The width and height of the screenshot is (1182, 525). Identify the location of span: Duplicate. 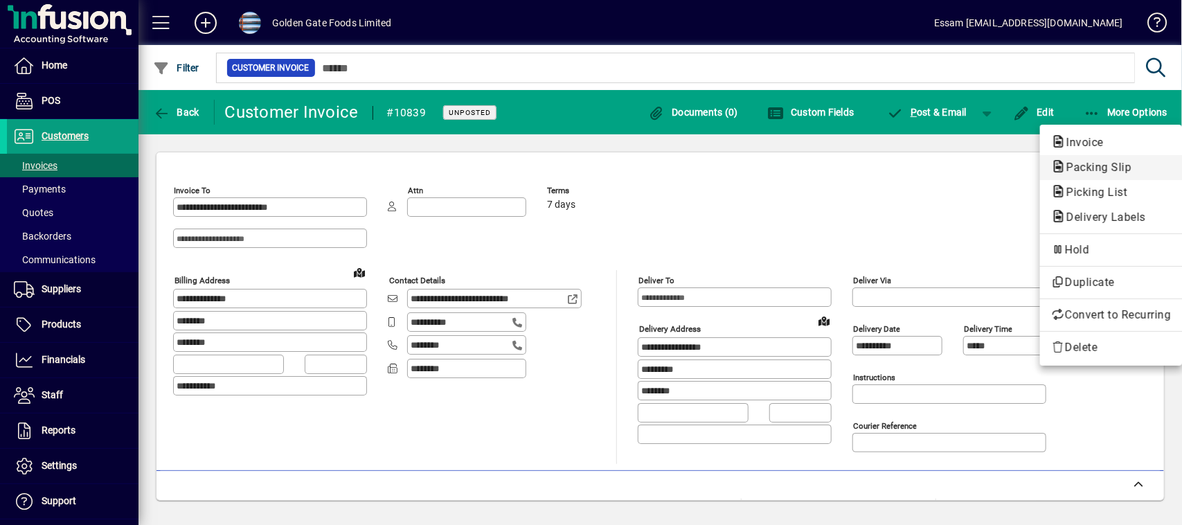
(1110, 282).